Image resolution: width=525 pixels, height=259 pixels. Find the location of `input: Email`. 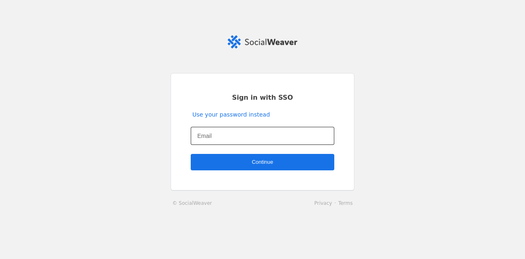

input: Email is located at coordinates (263, 136).